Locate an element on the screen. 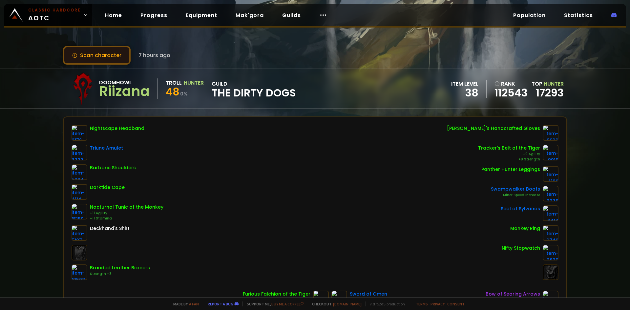  div: Sword of Omen is located at coordinates (369, 294).